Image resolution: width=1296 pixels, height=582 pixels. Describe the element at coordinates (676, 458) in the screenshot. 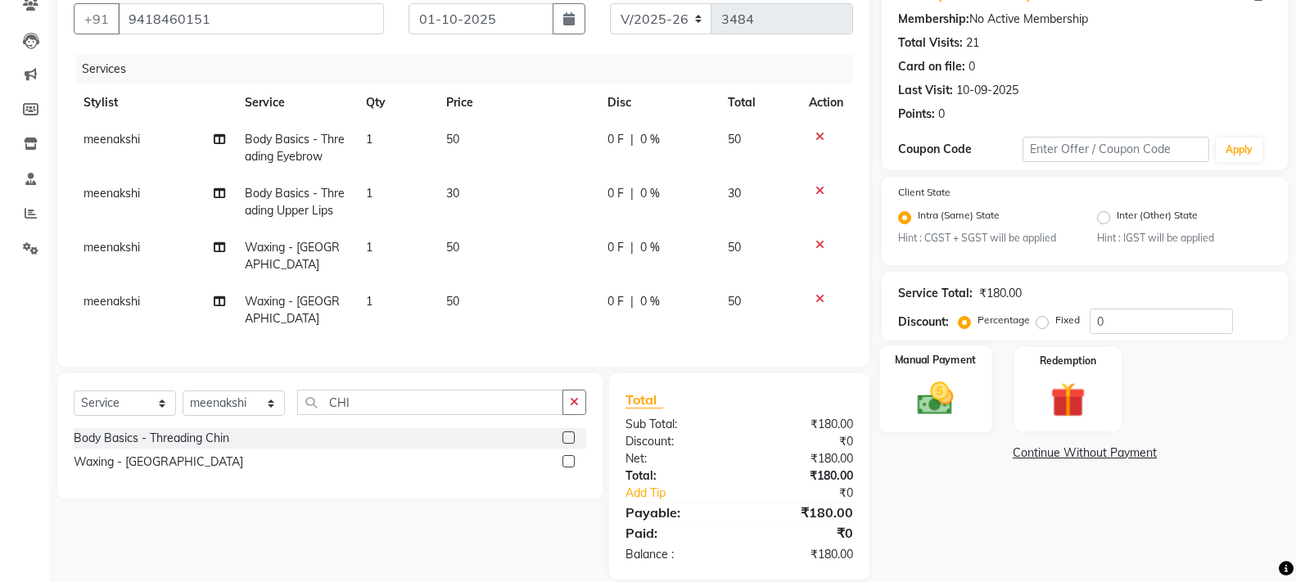

I see `div: Net:` at that location.